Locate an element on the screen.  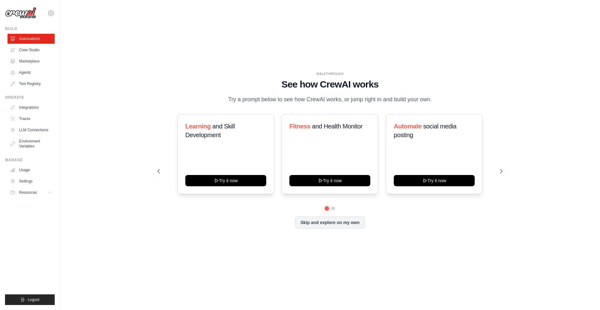
a: Traces is located at coordinates (31, 119).